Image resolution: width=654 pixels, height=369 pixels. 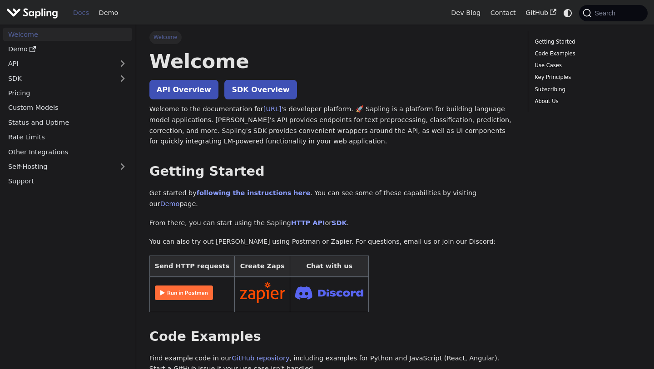 What do you see at coordinates (192, 267) in the screenshot?
I see `th: Send HTTP requests` at bounding box center [192, 267].